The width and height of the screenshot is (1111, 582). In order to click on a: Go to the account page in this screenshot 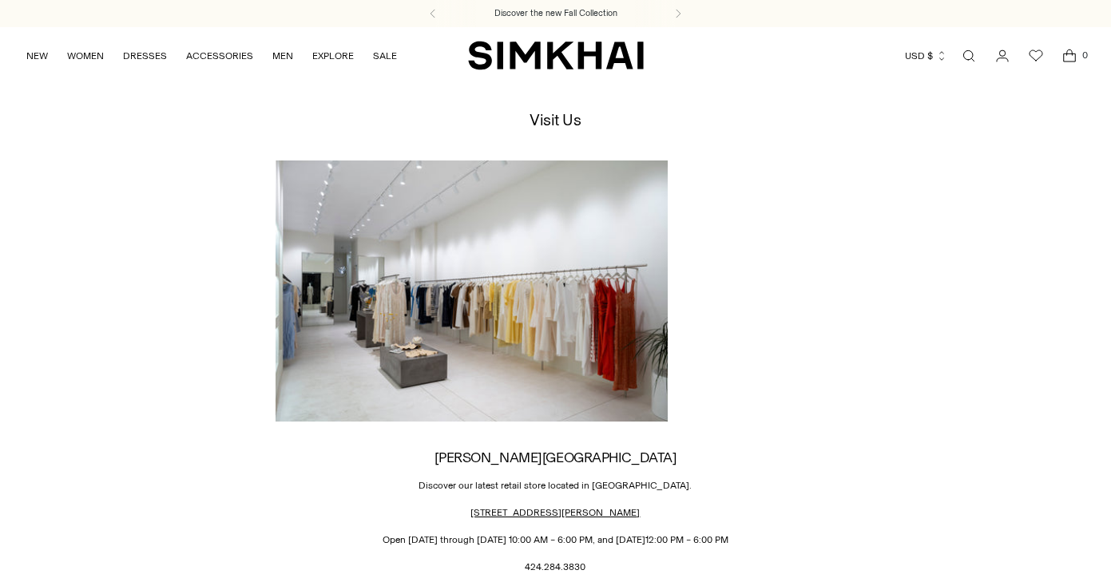, I will do `click(1002, 56)`.